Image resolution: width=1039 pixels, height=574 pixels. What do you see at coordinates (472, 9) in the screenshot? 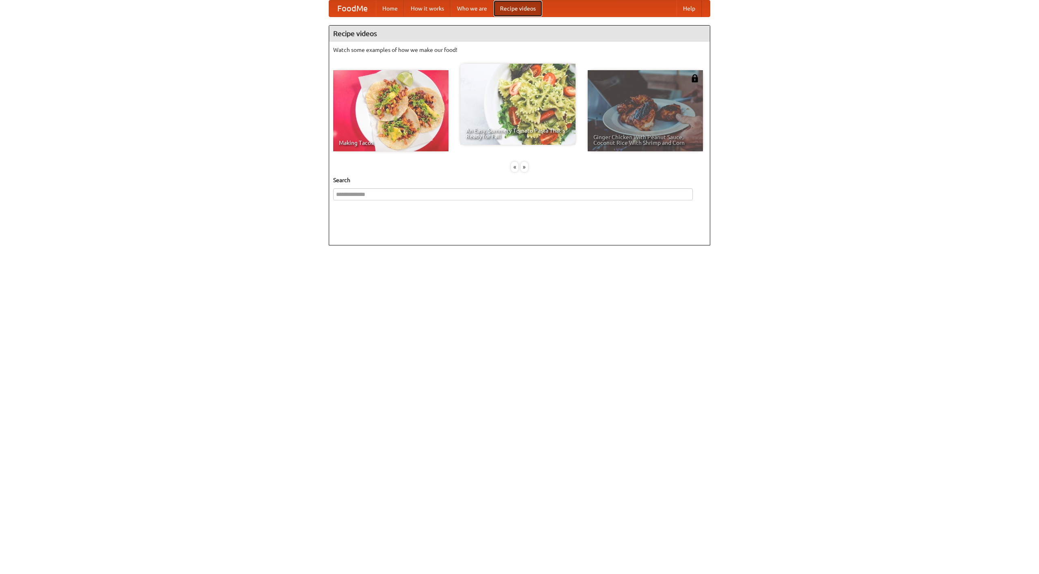
I see `a: Who we are` at bounding box center [472, 9].